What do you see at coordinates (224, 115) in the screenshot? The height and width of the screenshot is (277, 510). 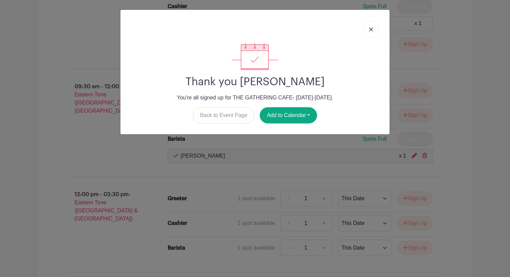 I see `a: Back to Event Page` at bounding box center [224, 115].